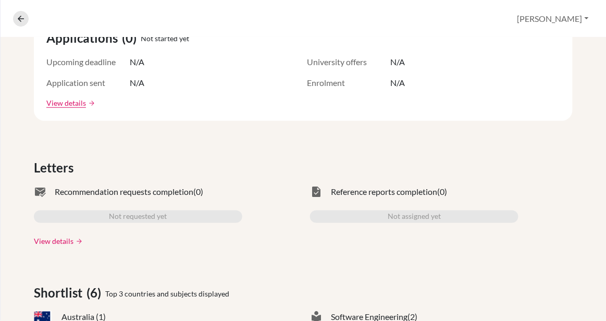 The image size is (606, 321). Describe the element at coordinates (316, 192) in the screenshot. I see `span: task` at that location.